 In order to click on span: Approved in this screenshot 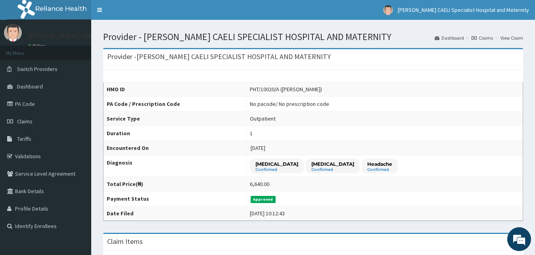, I will do `click(263, 199)`.